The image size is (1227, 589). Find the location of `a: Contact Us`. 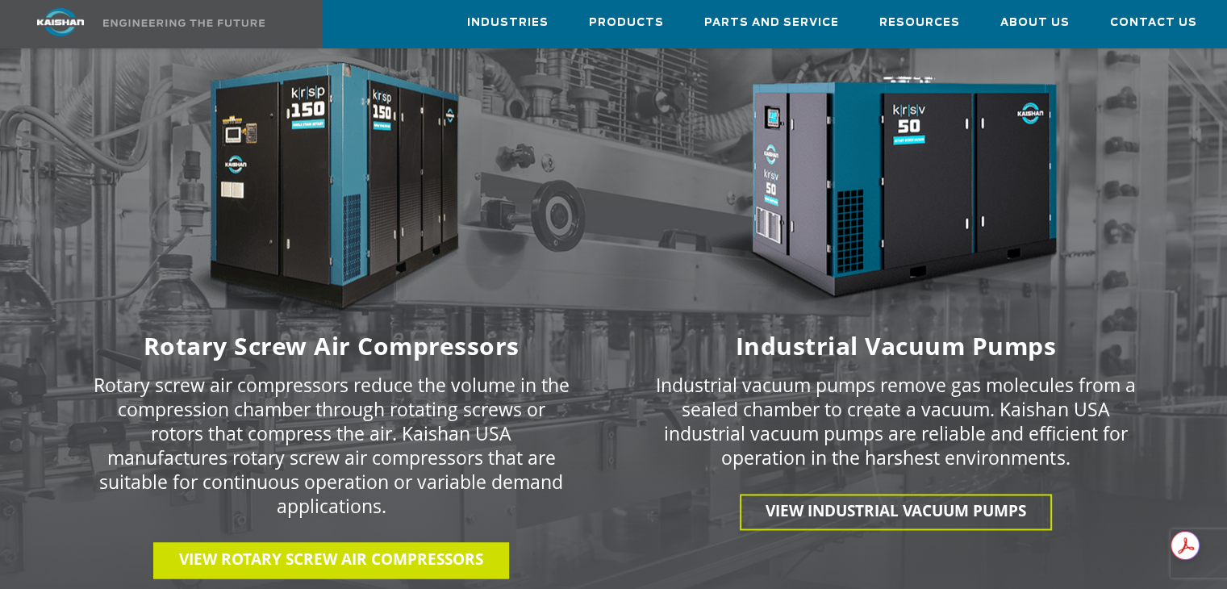

a: Contact Us is located at coordinates (1154, 23).